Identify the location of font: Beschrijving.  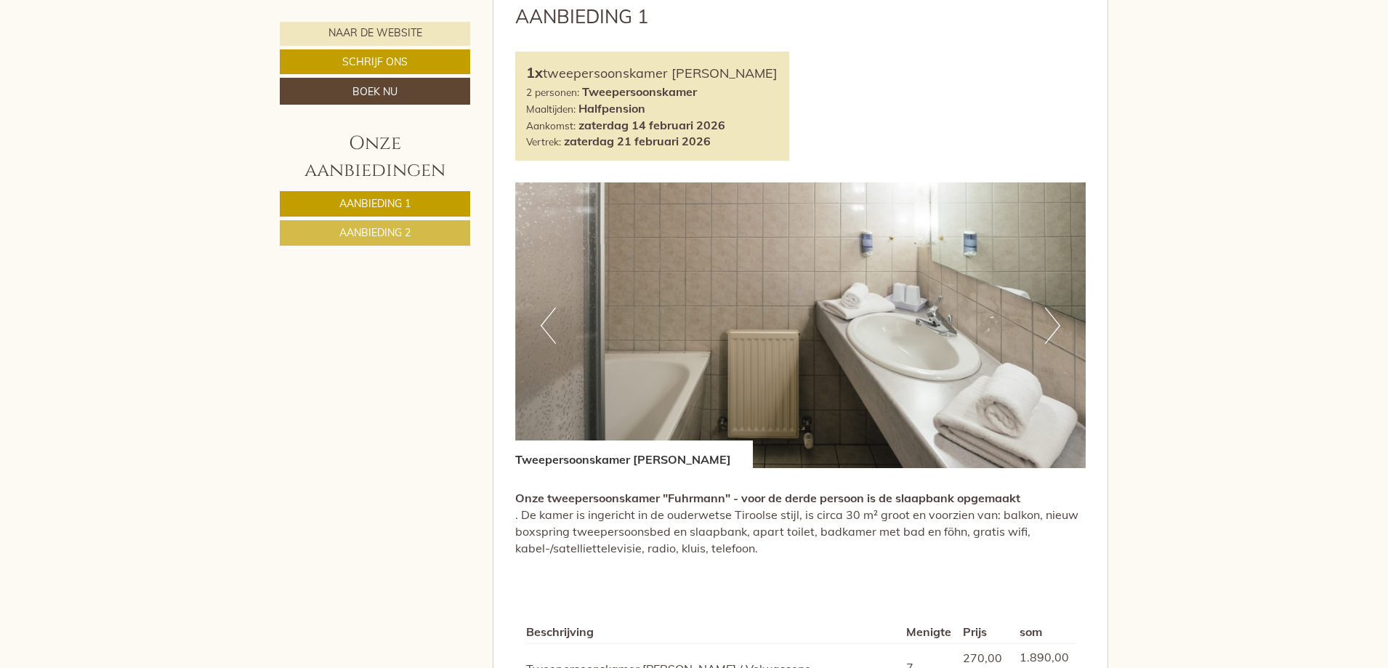
(560, 632).